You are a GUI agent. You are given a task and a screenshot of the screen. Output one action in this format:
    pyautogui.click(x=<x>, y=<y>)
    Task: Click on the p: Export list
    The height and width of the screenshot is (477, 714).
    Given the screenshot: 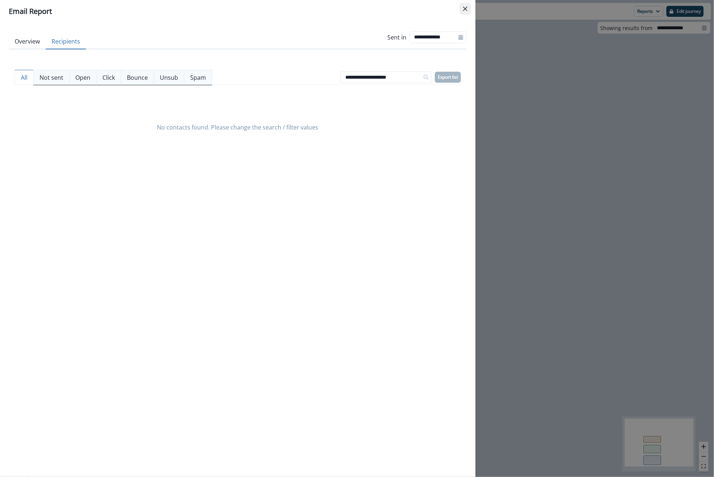 What is the action you would take?
    pyautogui.click(x=448, y=77)
    